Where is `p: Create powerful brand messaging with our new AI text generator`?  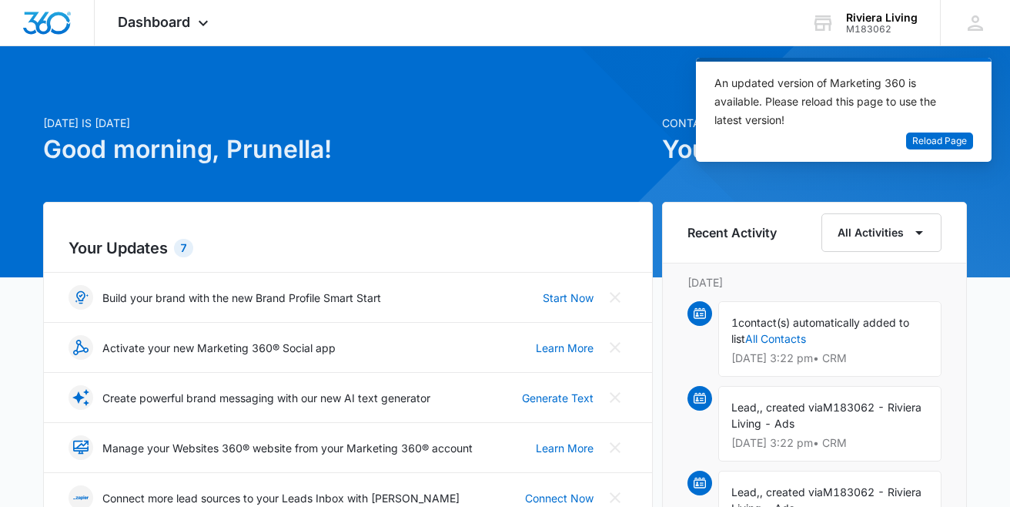
p: Create powerful brand messaging with our new AI text generator is located at coordinates (266, 397).